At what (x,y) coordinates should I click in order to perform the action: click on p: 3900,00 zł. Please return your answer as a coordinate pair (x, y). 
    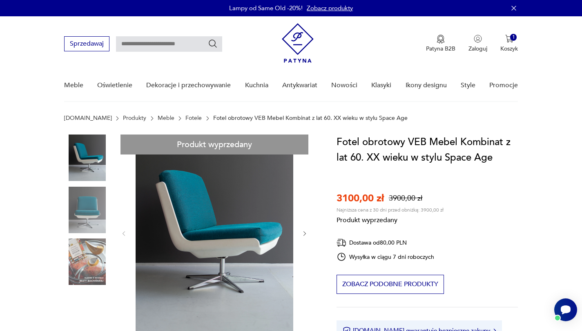
    Looking at the image, I should click on (405, 198).